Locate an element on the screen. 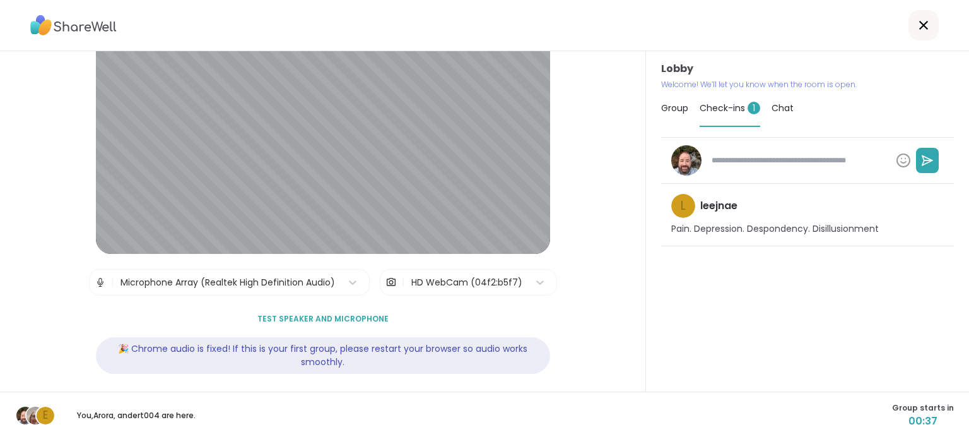  h3: Lobby is located at coordinates (808, 69).